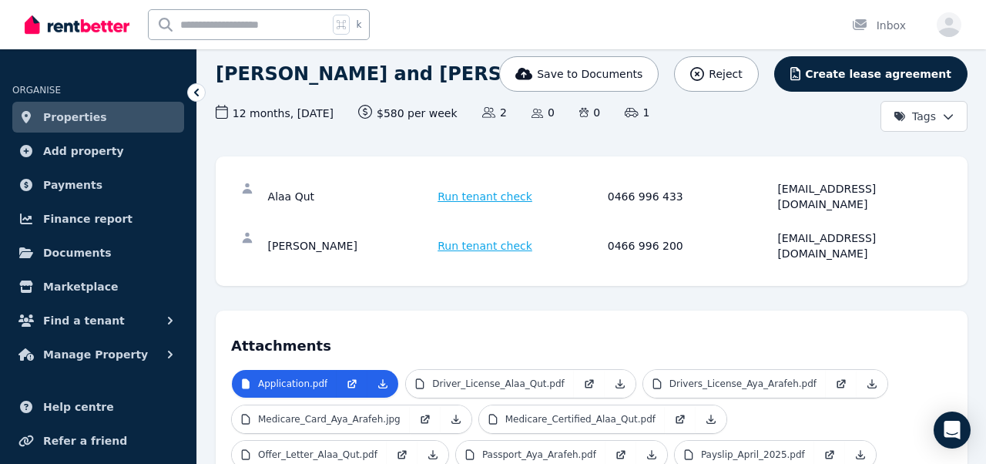 This screenshot has width=986, height=464. What do you see at coordinates (871, 74) in the screenshot?
I see `button: Create lease agreement` at bounding box center [871, 74].